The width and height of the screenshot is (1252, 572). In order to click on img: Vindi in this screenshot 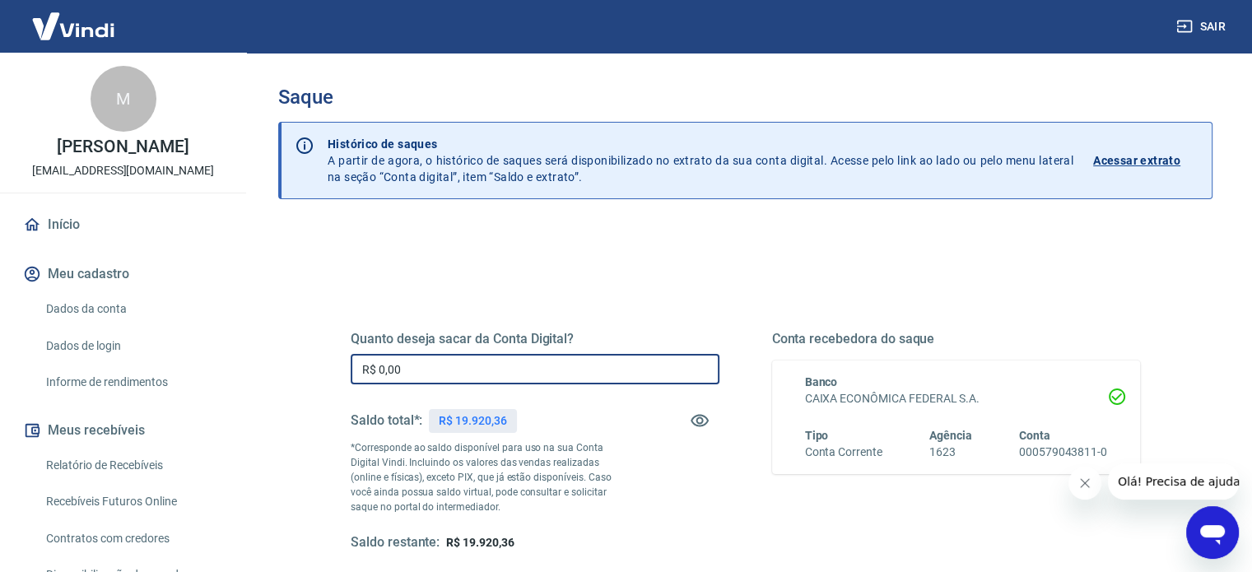, I will do `click(73, 26)`.